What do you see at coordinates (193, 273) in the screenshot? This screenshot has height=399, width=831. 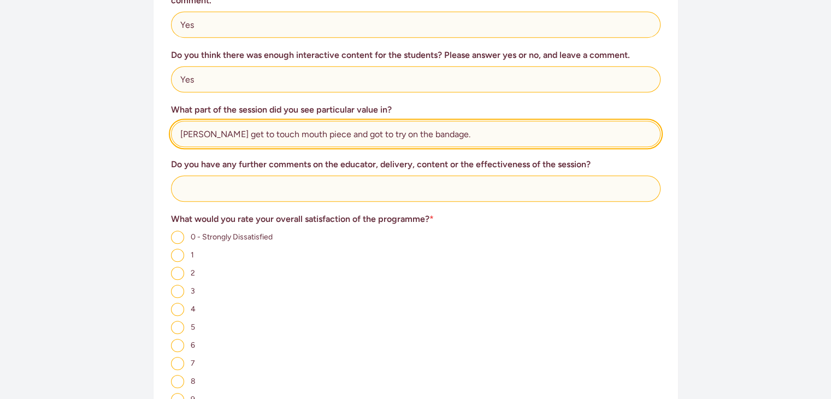 I see `span: 2` at bounding box center [193, 273].